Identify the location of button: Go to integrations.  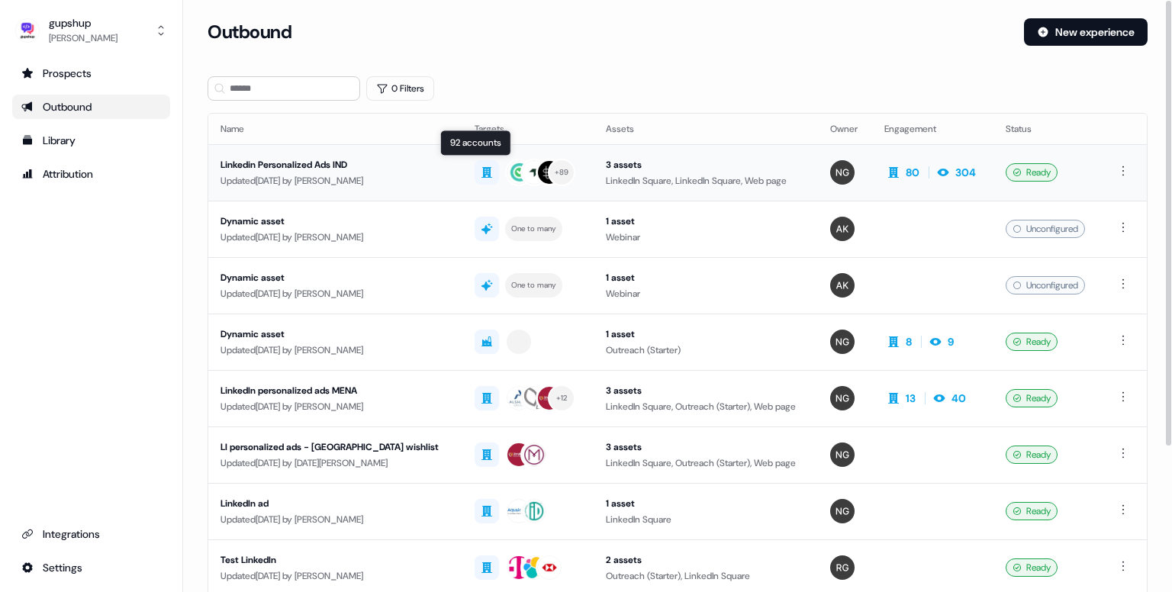
(91, 567).